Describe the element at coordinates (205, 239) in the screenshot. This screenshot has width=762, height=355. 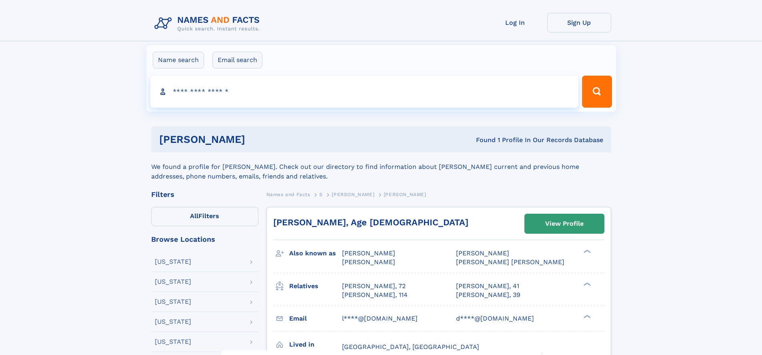
I see `div: Browse Locations` at that location.